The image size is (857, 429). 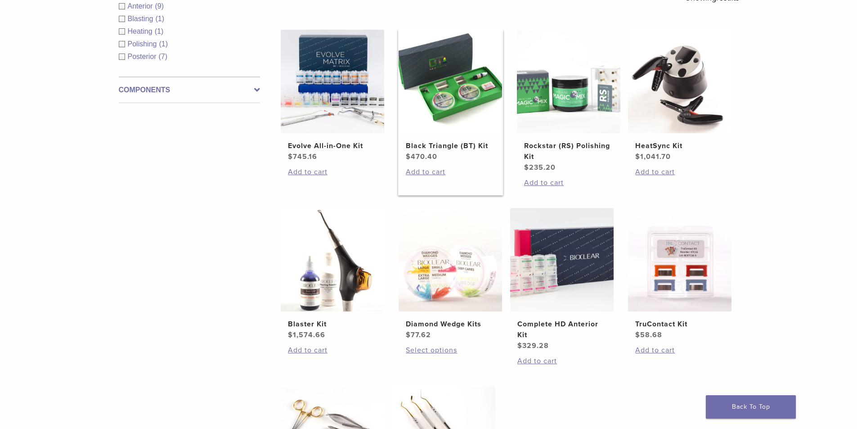 What do you see at coordinates (332, 350) in the screenshot?
I see `a: Add to cart: “Blaster Kit”` at bounding box center [332, 350].